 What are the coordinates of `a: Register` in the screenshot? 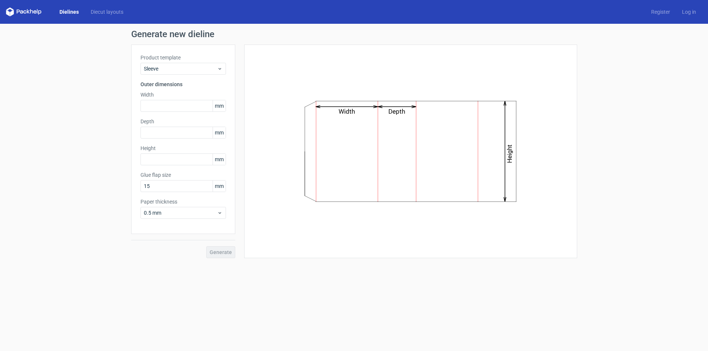 It's located at (660, 12).